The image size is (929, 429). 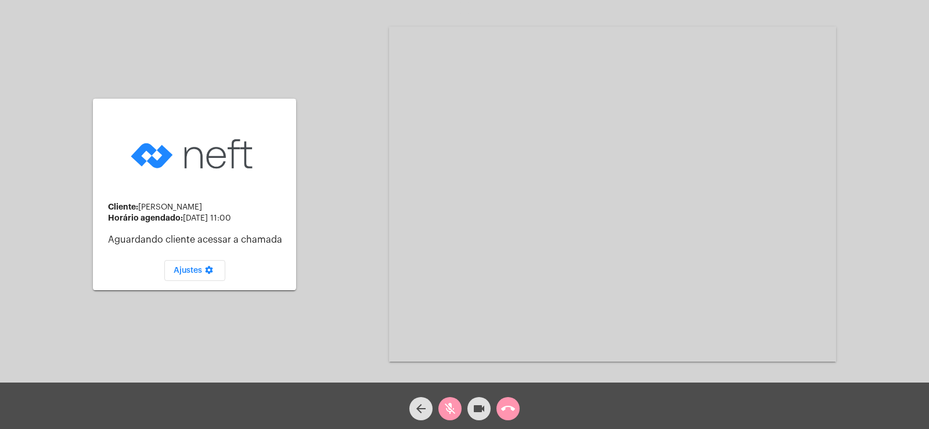 What do you see at coordinates (145, 218) in the screenshot?
I see `strong: Horário agendado:` at bounding box center [145, 218].